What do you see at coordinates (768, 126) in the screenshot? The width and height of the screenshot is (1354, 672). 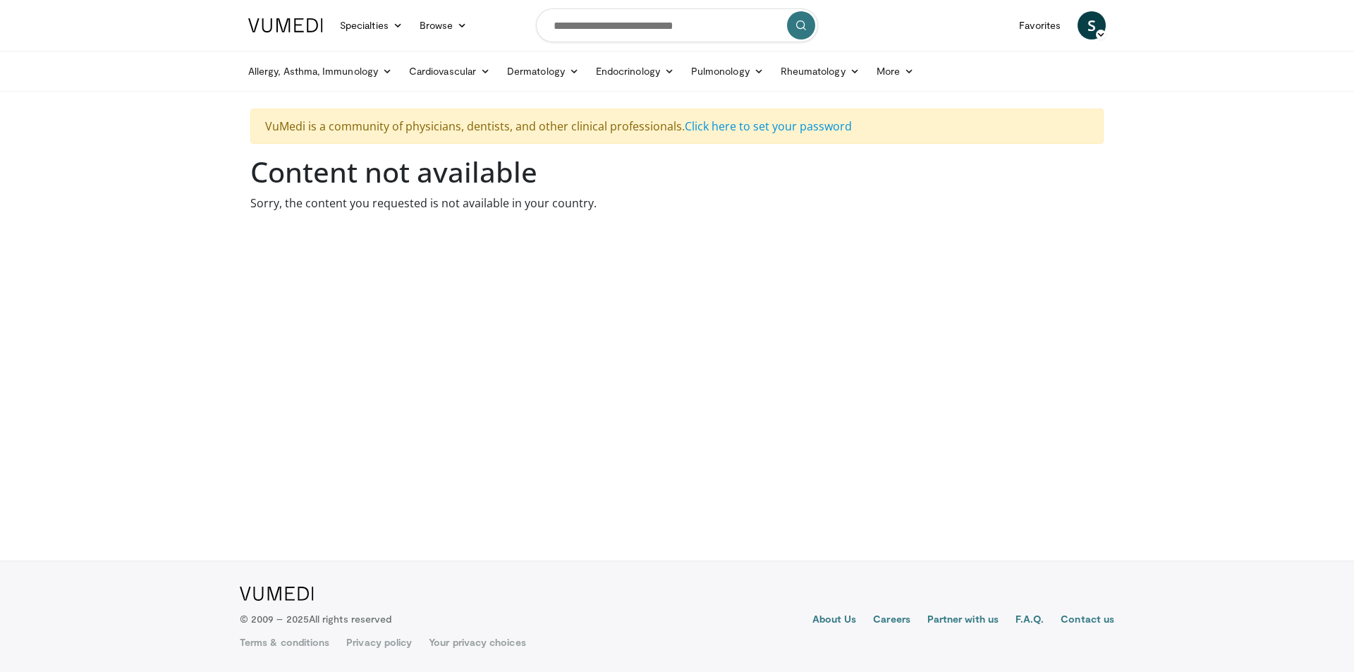 I see `a: Click here to set your password` at bounding box center [768, 126].